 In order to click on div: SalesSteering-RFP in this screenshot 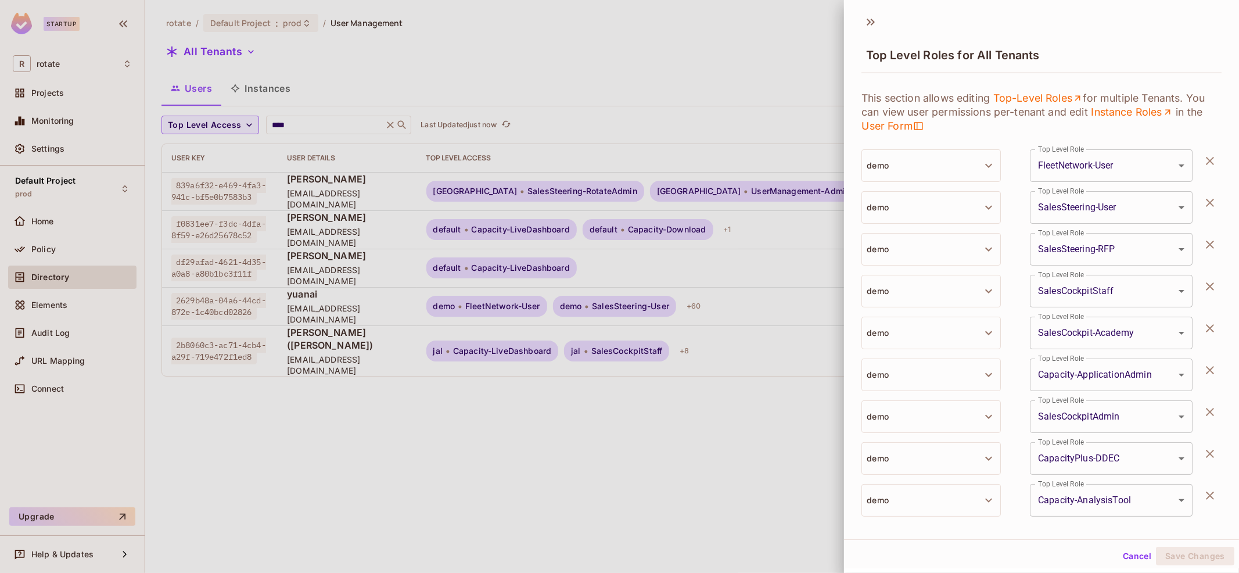, I will do `click(1111, 249)`.